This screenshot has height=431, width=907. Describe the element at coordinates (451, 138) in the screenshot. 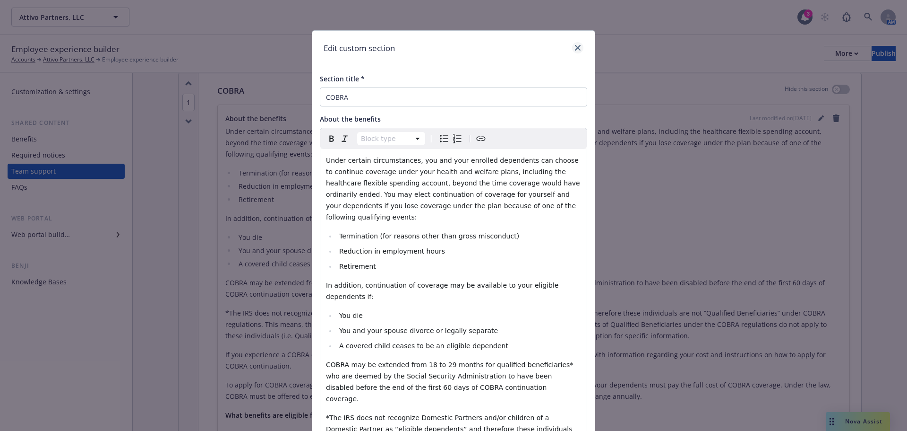

I see `div: toggle group` at that location.